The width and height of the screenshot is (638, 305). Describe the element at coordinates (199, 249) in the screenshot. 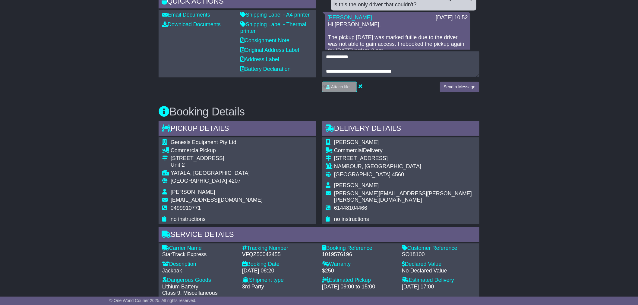

I see `div: Carrier Name` at that location.